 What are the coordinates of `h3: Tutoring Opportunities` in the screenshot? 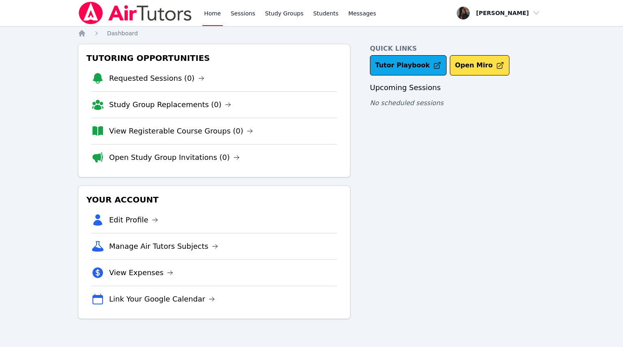 It's located at (214, 58).